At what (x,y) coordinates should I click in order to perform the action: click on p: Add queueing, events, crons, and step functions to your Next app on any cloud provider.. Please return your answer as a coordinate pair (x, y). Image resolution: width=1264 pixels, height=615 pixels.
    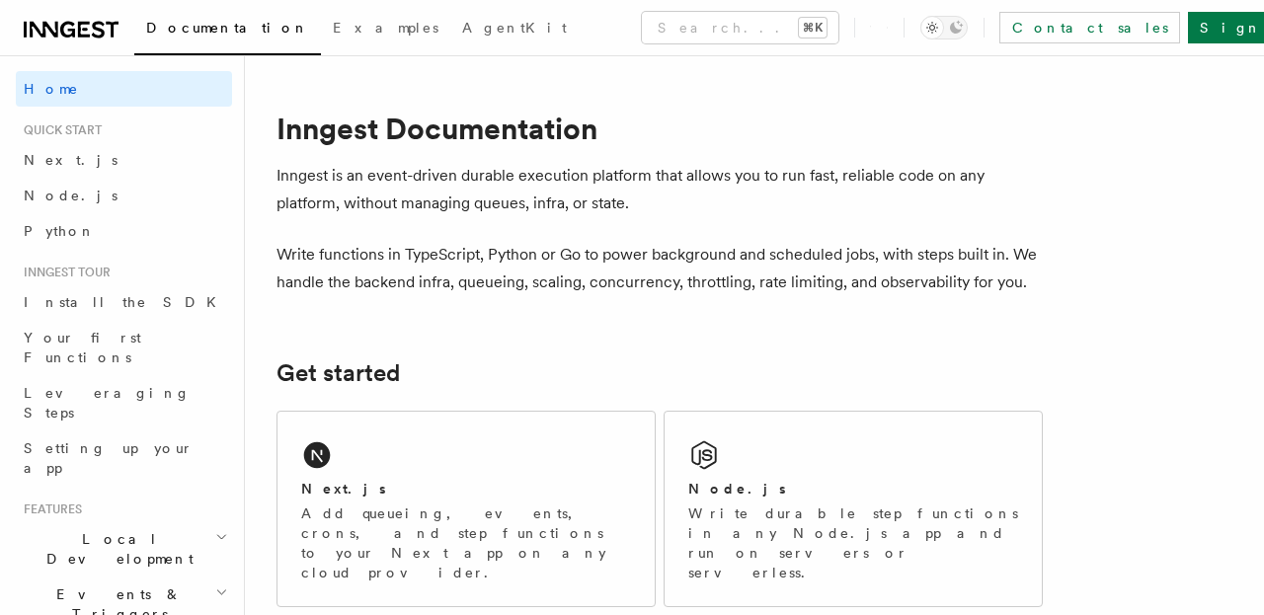
    Looking at the image, I should click on (466, 543).